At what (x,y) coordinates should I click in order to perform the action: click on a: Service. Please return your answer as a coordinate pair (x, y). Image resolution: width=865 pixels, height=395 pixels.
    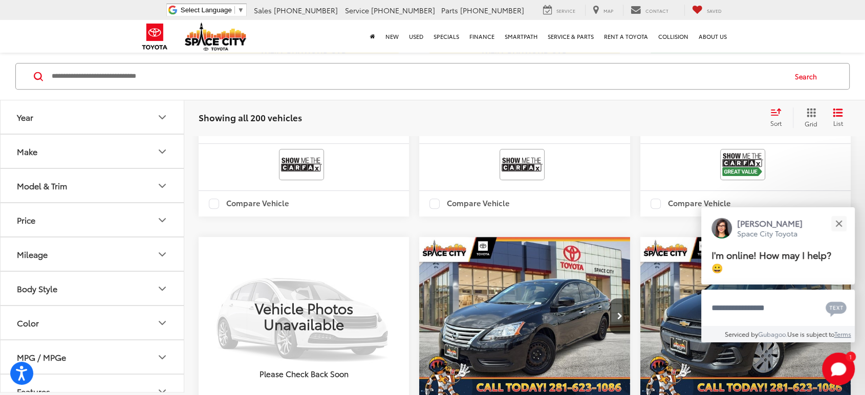
    Looking at the image, I should click on (559, 10).